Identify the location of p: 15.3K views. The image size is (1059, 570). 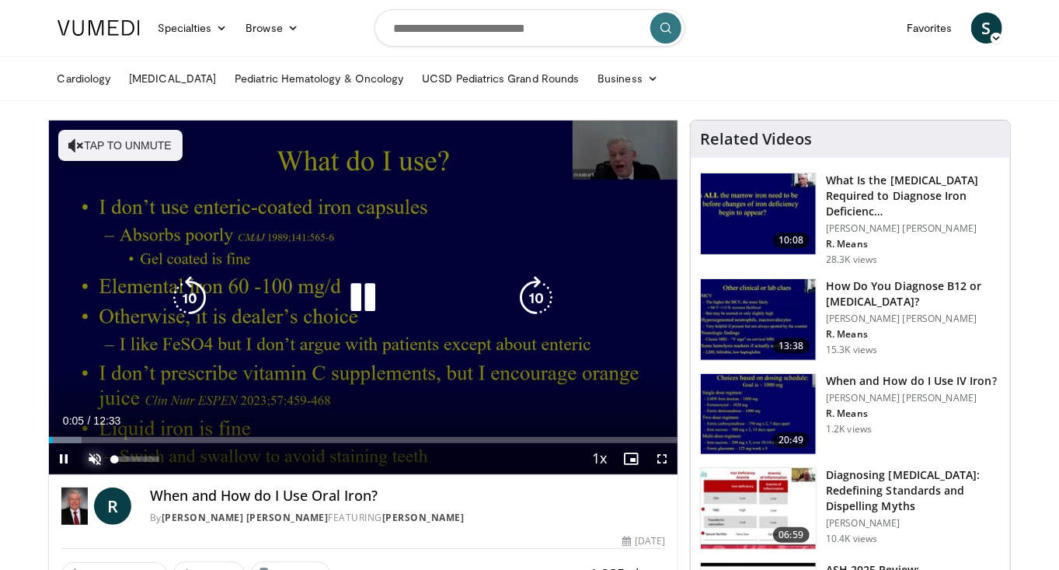
(852, 350).